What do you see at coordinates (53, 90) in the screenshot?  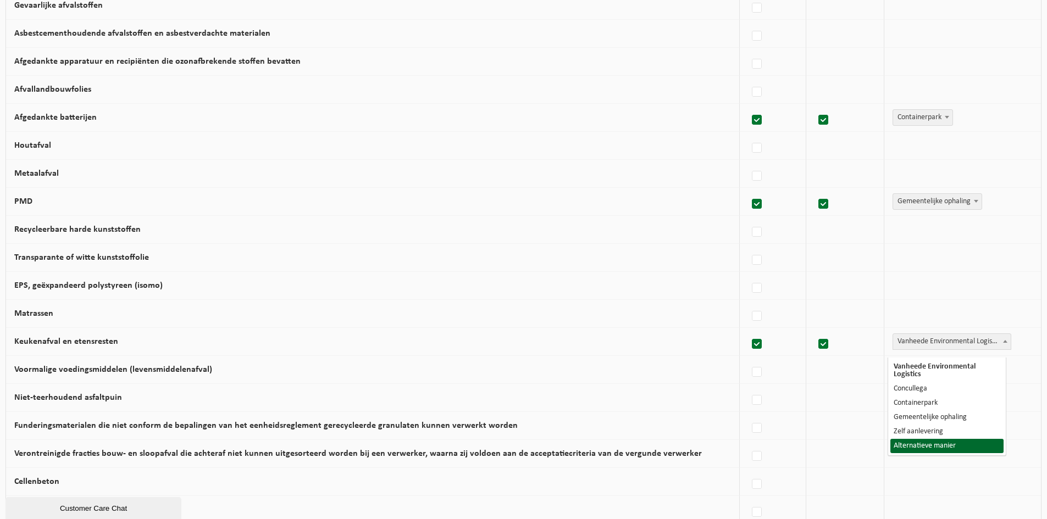 I see `label: Afvallandbouwfolies` at bounding box center [53, 90].